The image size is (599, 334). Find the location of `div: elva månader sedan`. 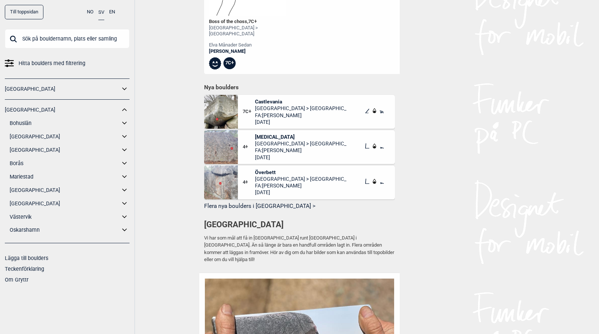

div: elva månader sedan is located at coordinates (248, 45).